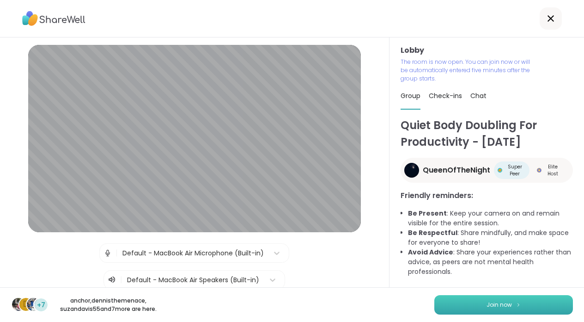 The image size is (584, 322). What do you see at coordinates (445, 96) in the screenshot?
I see `span: Check-ins` at bounding box center [445, 96].